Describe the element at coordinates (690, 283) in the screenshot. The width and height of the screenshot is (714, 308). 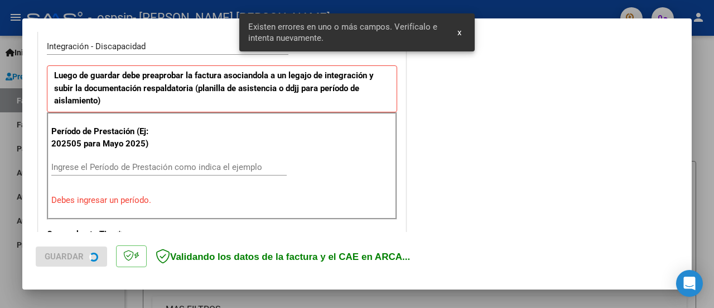
I see `div: Open Intercom Messenger` at that location.